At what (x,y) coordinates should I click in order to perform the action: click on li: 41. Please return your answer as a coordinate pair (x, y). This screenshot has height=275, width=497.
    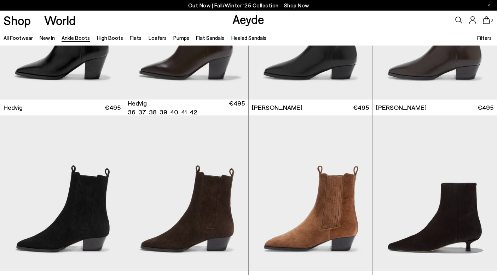
    Looking at the image, I should click on (184, 112).